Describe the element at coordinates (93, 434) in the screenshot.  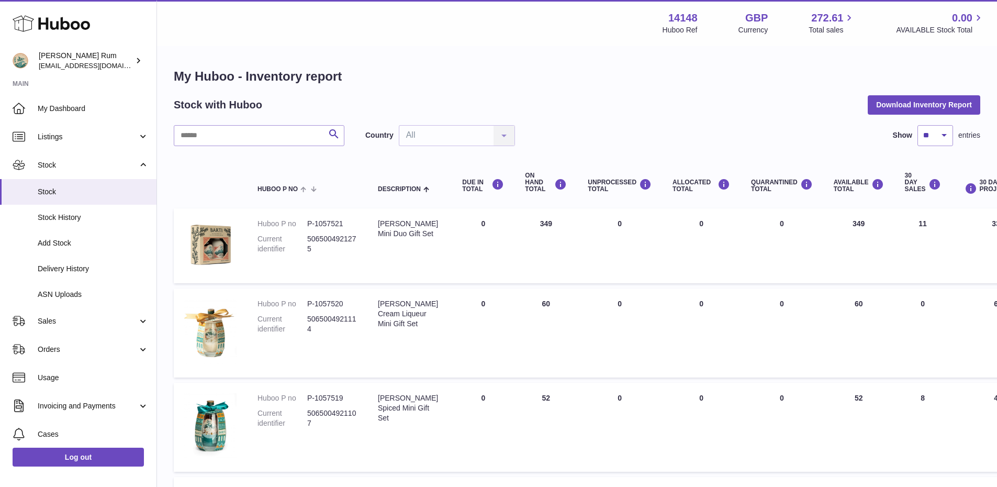
I see `span: Cases` at that location.